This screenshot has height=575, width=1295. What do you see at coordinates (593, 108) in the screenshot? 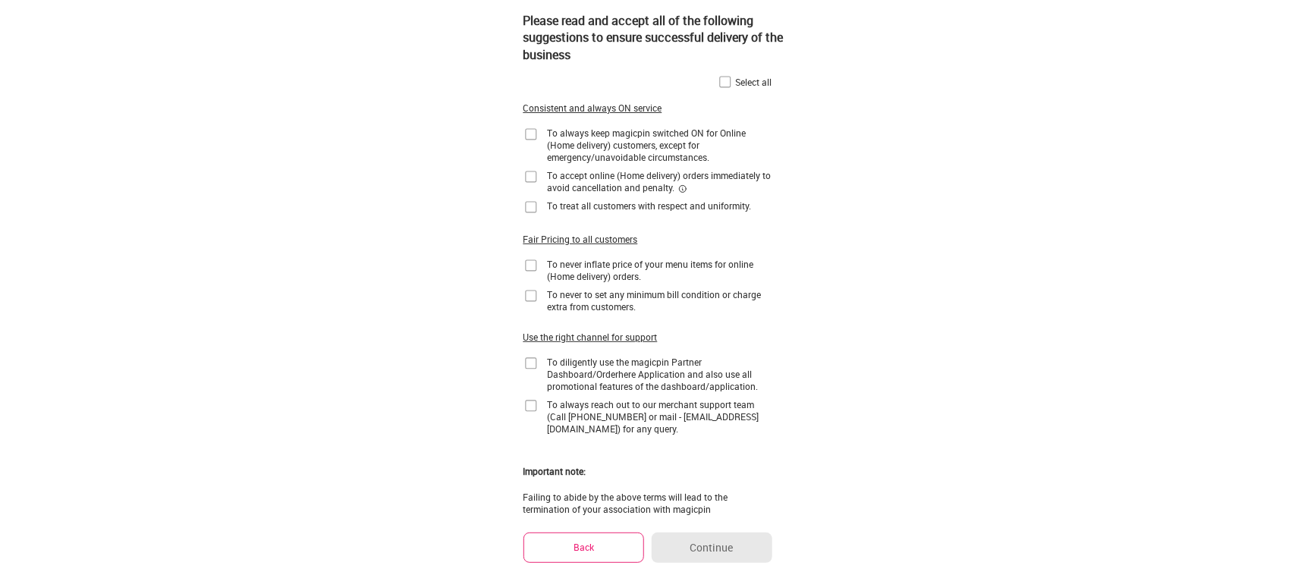
I see `div: Consistent and always ON service` at bounding box center [593, 108].